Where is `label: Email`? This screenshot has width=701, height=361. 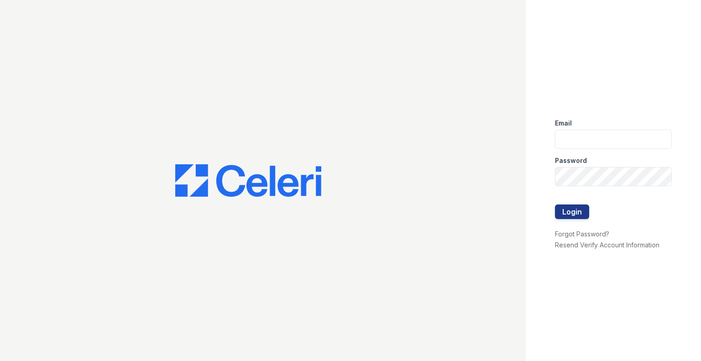
label: Email is located at coordinates (563, 123).